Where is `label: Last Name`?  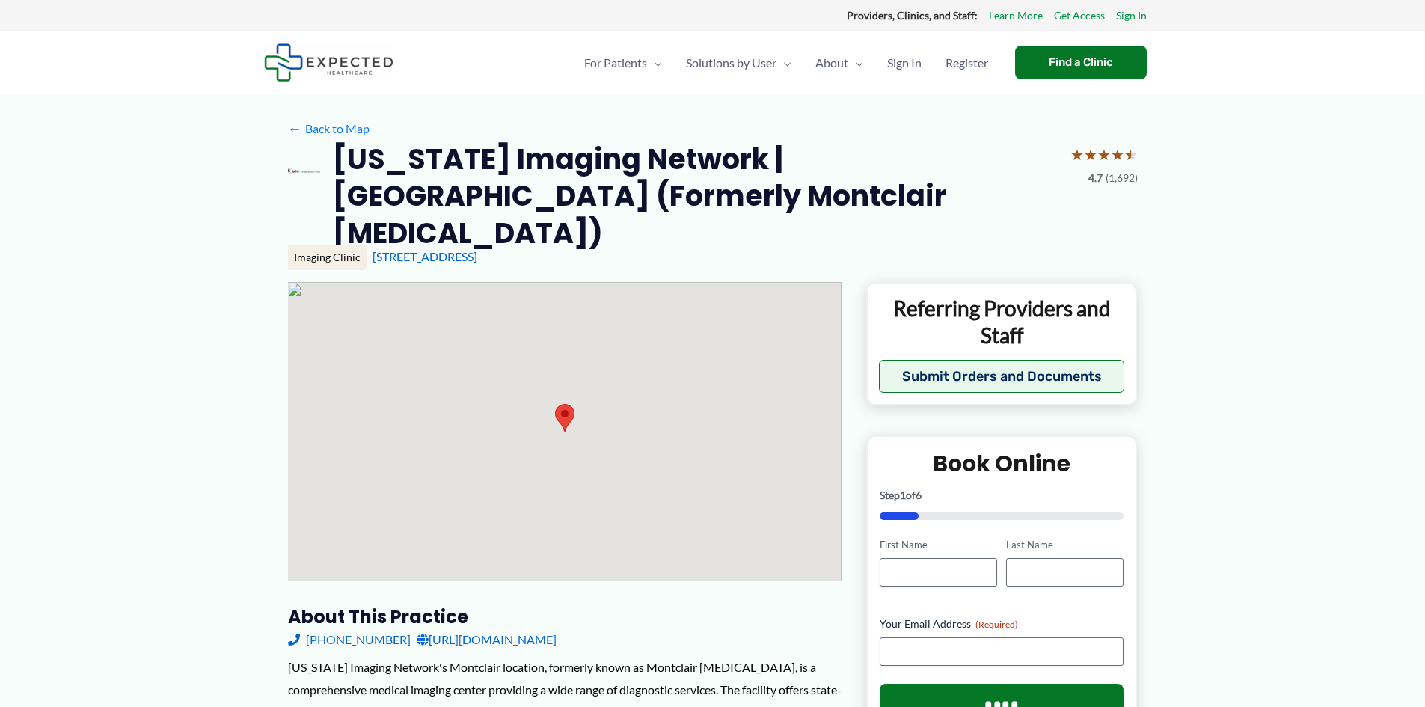
label: Last Name is located at coordinates (1064, 544).